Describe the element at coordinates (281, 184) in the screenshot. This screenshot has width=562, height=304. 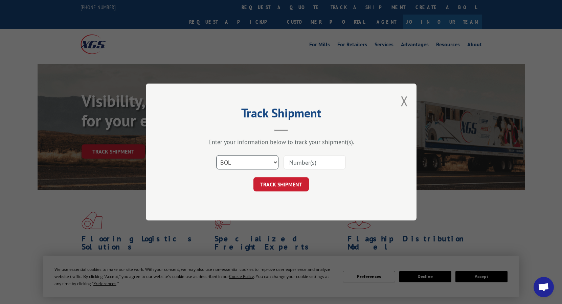
I see `button: TRACK SHIPMENT` at that location.